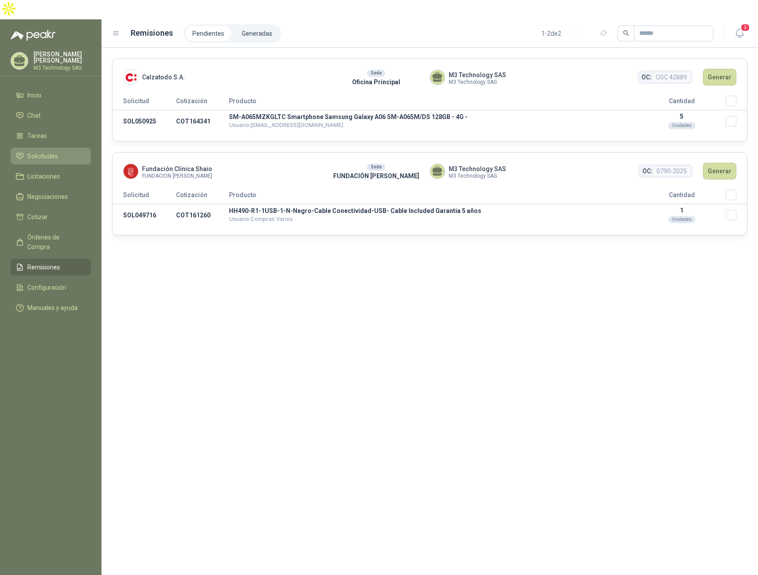  Describe the element at coordinates (565, 34) in the screenshot. I see `div: 1 - 2 de 2` at that location.